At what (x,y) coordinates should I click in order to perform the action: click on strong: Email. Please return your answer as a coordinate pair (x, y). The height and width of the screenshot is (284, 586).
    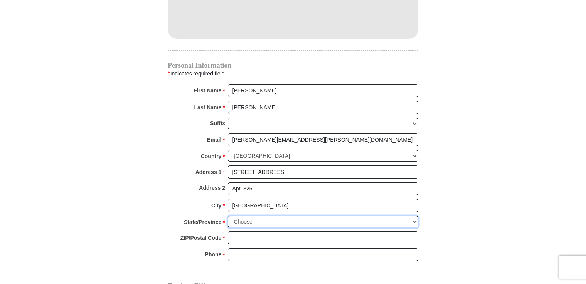
    Looking at the image, I should click on (214, 140).